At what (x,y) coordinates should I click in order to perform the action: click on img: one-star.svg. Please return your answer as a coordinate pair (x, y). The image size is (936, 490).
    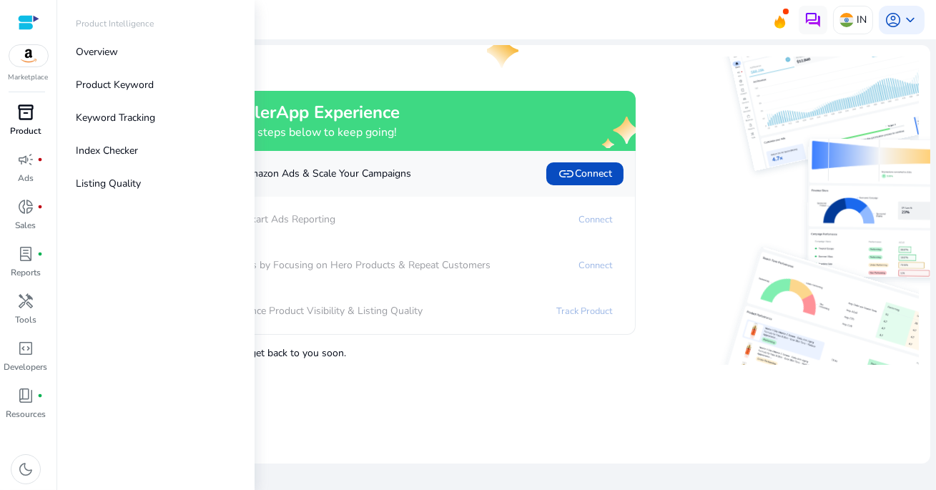
    Looking at the image, I should click on (504, 51).